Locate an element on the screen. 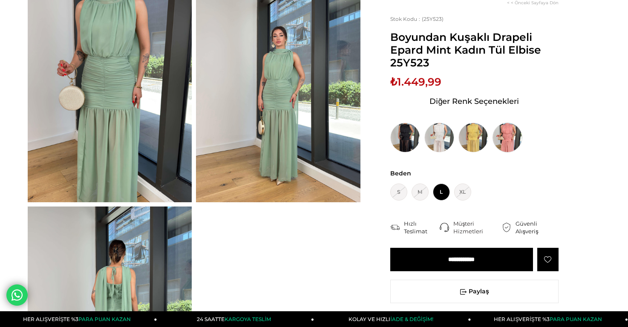 The height and width of the screenshot is (327, 628). span: L is located at coordinates (441, 192).